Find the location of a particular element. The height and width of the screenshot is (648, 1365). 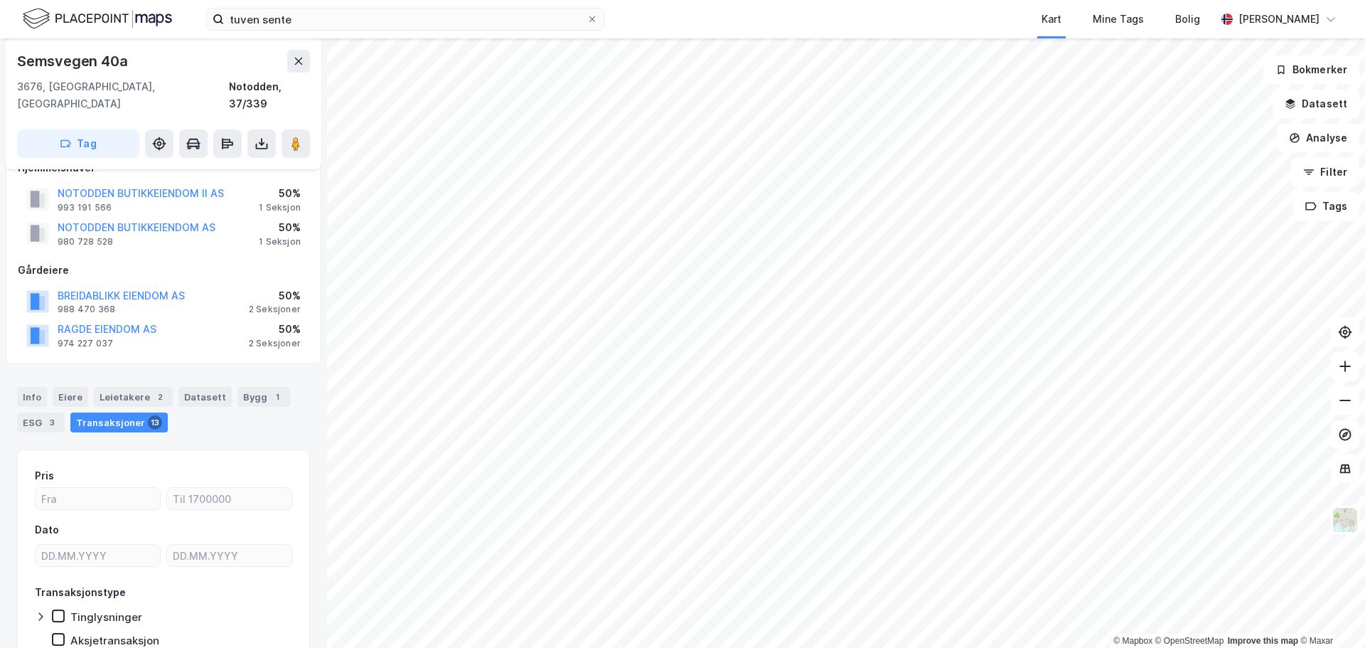

div: 2 is located at coordinates (160, 397).